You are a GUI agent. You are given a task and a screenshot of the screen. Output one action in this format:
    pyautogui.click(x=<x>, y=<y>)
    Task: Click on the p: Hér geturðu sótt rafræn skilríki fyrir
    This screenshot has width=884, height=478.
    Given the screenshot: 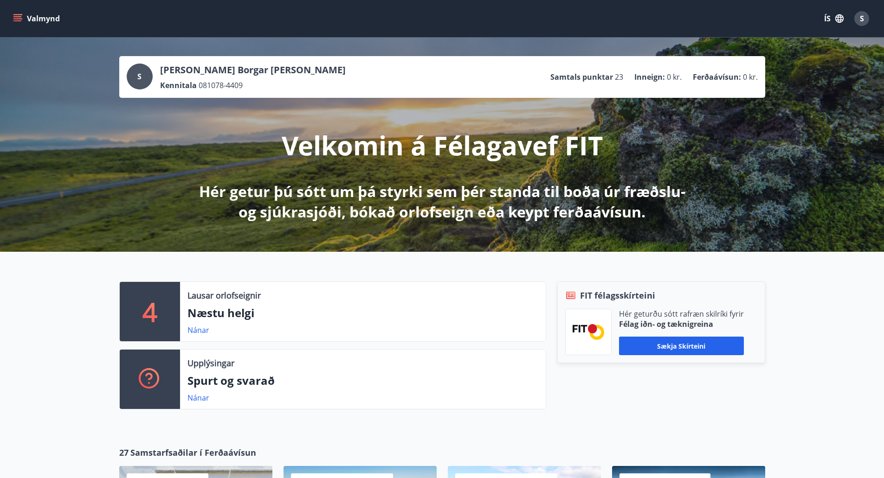 What is the action you would take?
    pyautogui.click(x=681, y=314)
    